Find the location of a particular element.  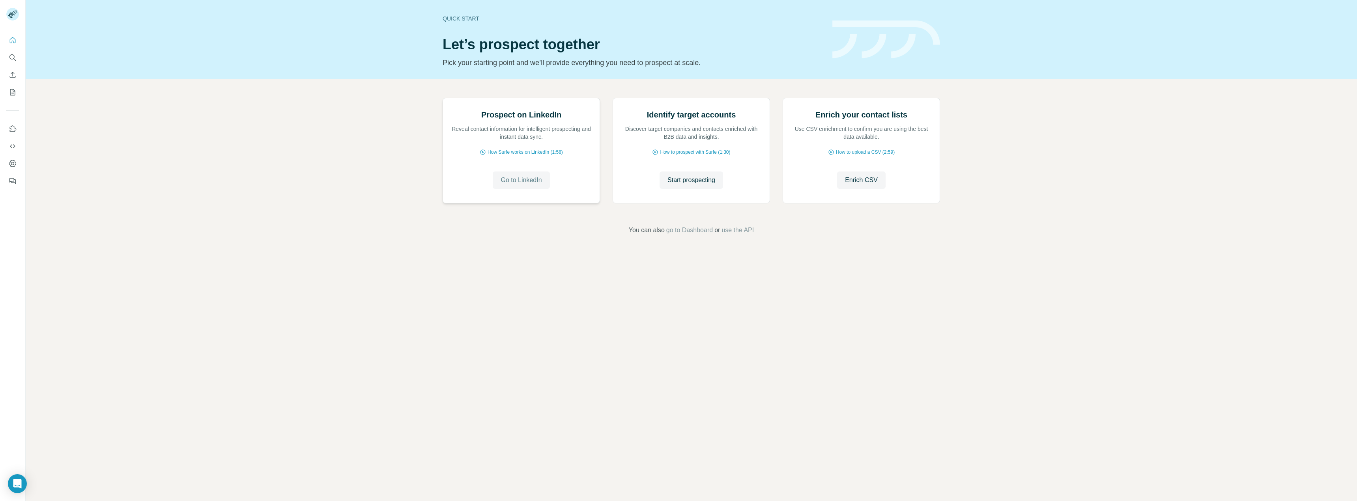

button: use the API is located at coordinates (738, 230).